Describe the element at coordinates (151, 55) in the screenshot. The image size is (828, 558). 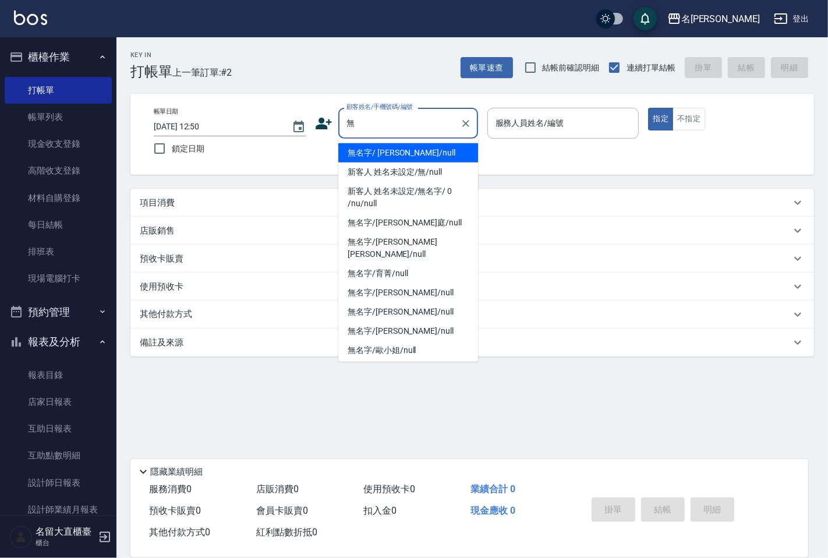
I see `h2: Key In` at that location.